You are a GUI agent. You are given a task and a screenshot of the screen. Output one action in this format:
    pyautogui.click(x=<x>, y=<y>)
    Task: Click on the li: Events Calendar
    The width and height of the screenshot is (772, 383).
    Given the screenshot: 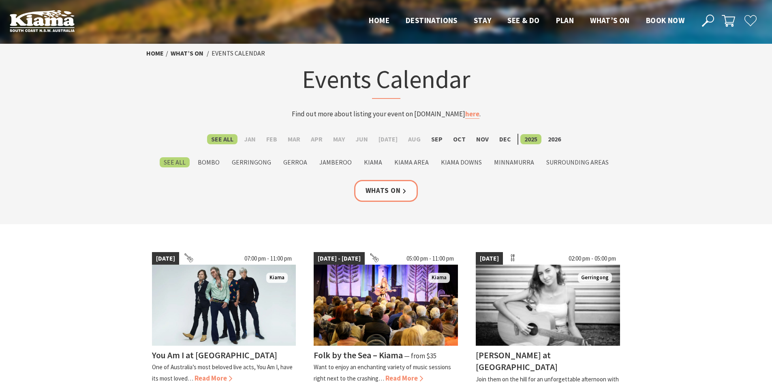 What is the action you would take?
    pyautogui.click(x=238, y=53)
    